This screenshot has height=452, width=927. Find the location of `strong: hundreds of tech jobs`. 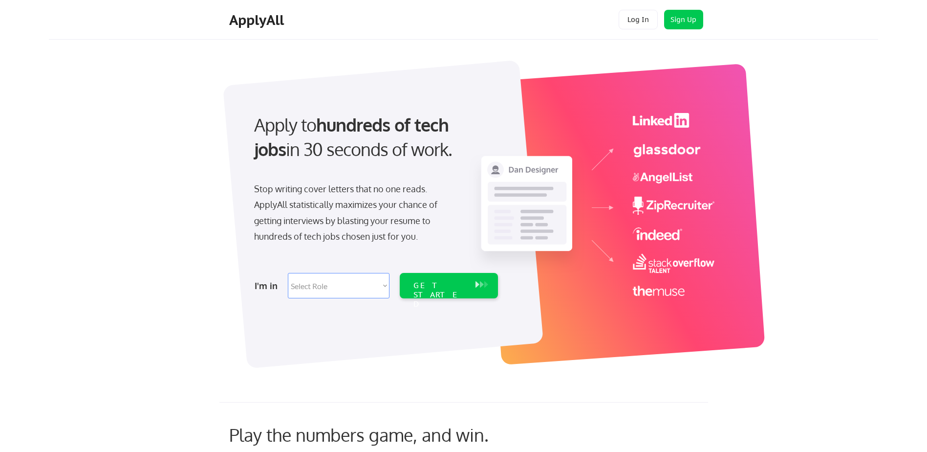

strong: hundreds of tech jobs is located at coordinates (353, 136).